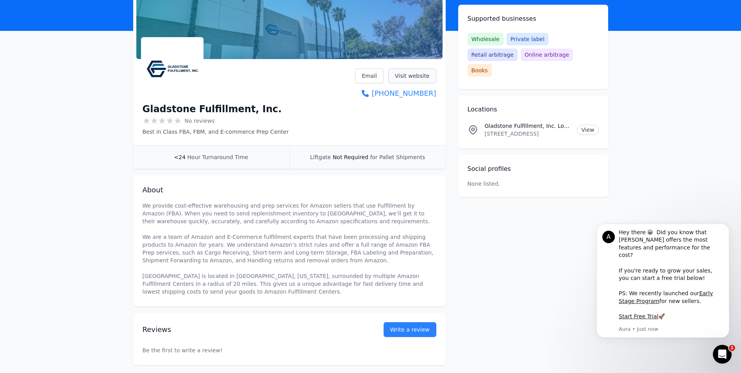 The height and width of the screenshot is (373, 741). What do you see at coordinates (528, 126) in the screenshot?
I see `p: Gladstone Fulfillment, Inc. Location` at bounding box center [528, 126].